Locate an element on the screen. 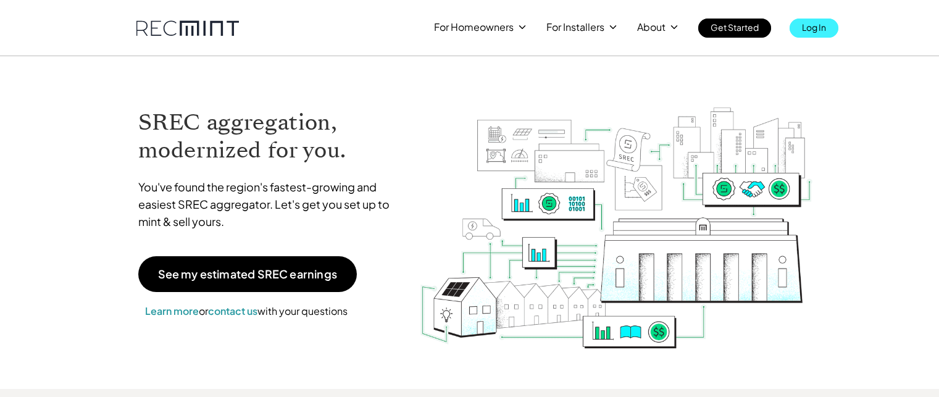 This screenshot has width=939, height=397. a: Learn more is located at coordinates (172, 311).